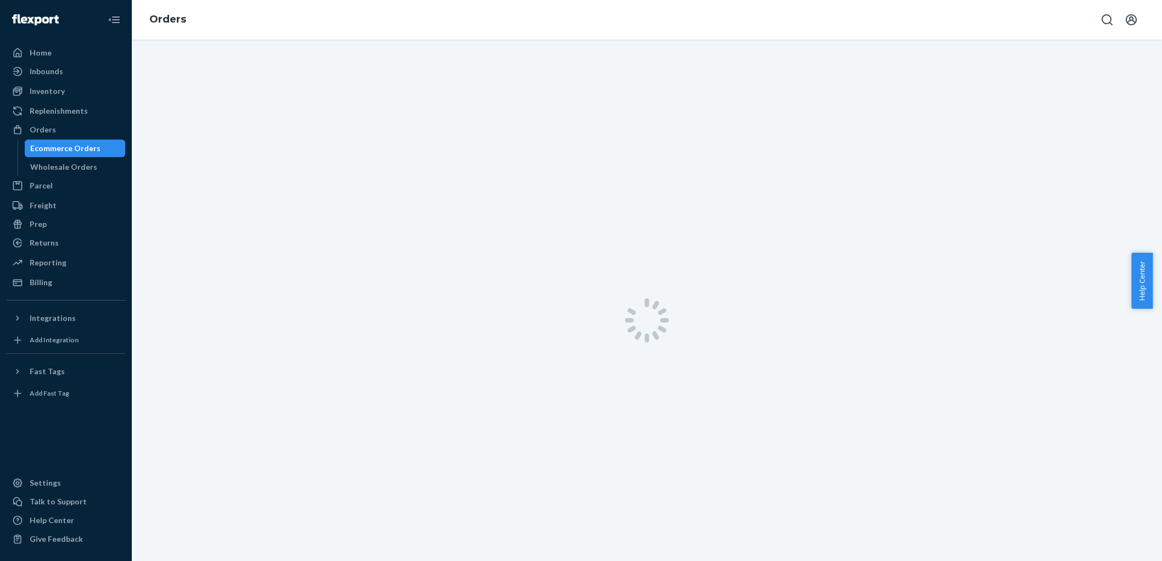 Image resolution: width=1162 pixels, height=561 pixels. I want to click on div: Billing, so click(41, 282).